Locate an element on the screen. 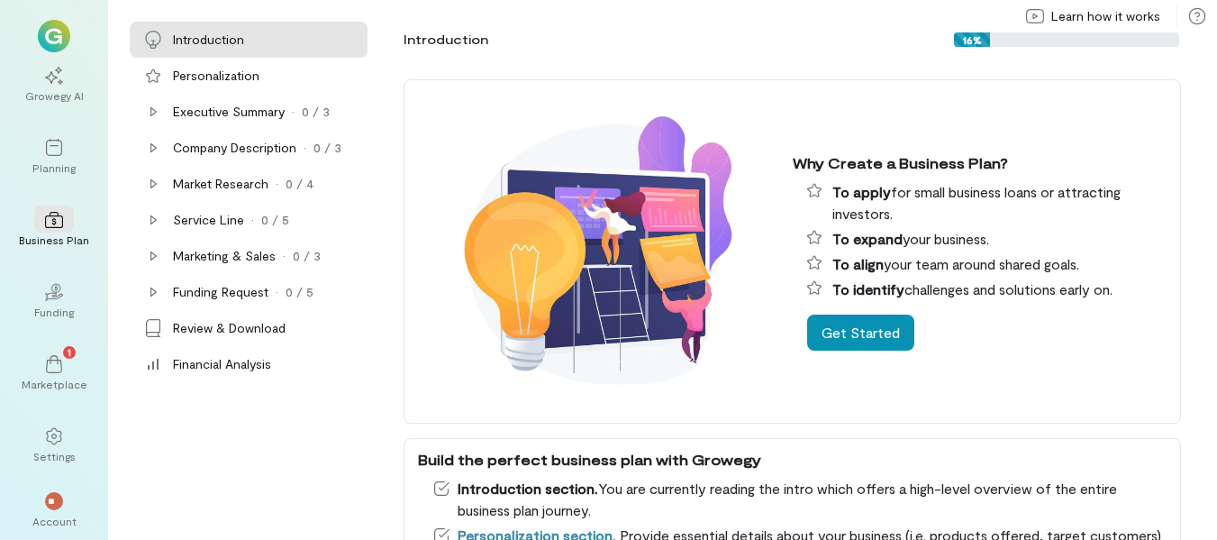  img: Why create a business plan is located at coordinates (598, 251).